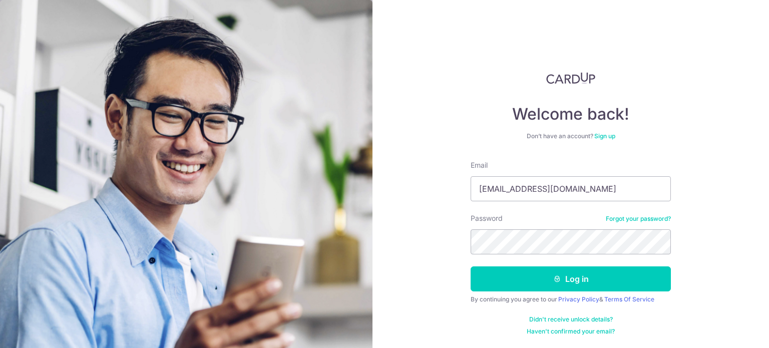 The height and width of the screenshot is (348, 769). What do you see at coordinates (638, 219) in the screenshot?
I see `a: Forgot your password?` at bounding box center [638, 219].